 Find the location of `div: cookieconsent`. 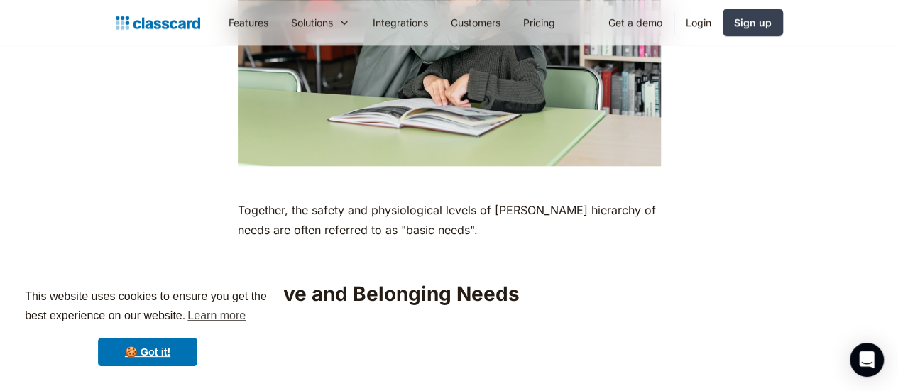

div: cookieconsent is located at coordinates (148, 327).